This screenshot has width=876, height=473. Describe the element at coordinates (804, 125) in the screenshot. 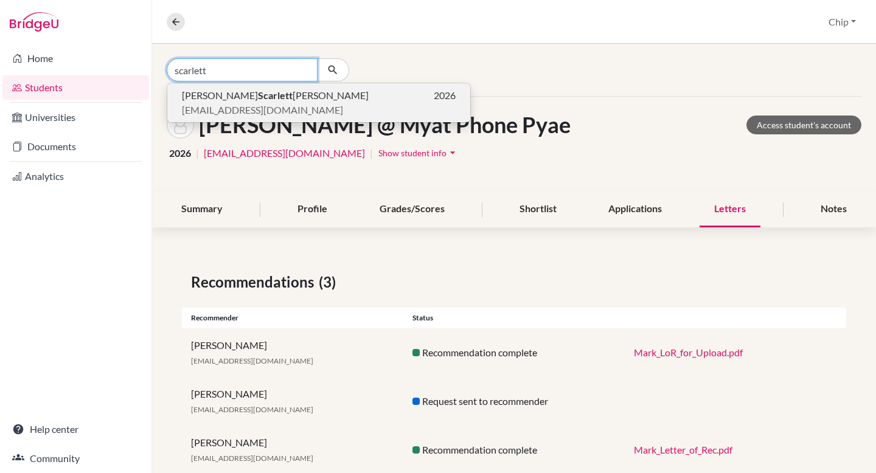

I see `a: Access student's account` at that location.